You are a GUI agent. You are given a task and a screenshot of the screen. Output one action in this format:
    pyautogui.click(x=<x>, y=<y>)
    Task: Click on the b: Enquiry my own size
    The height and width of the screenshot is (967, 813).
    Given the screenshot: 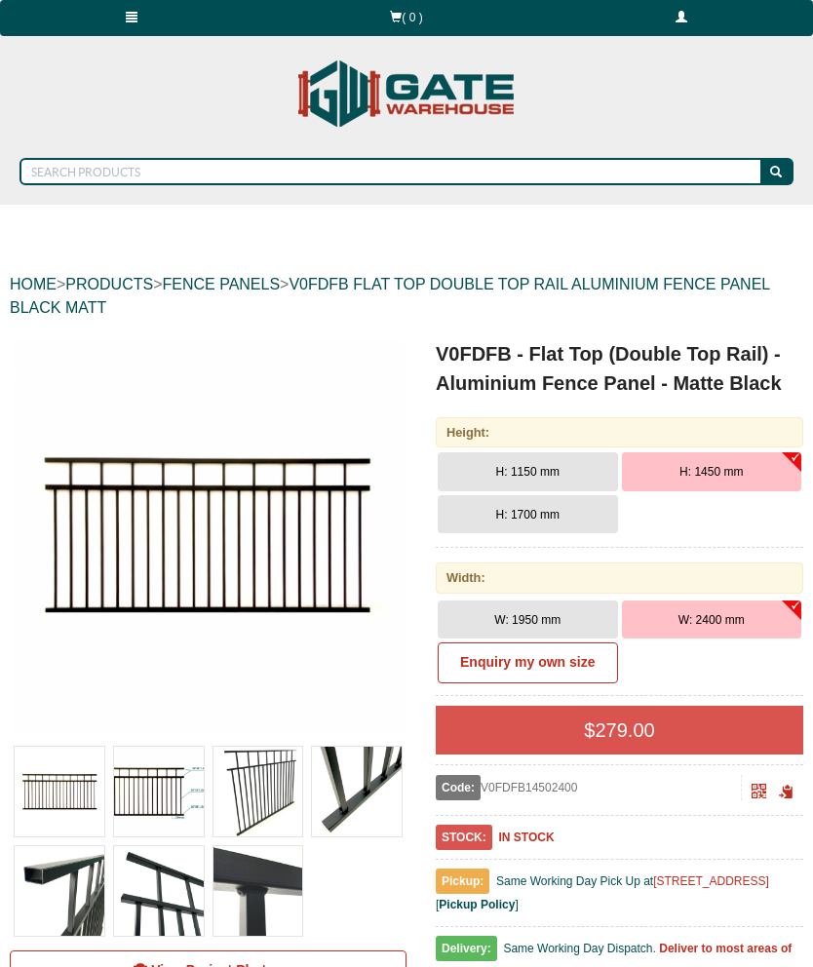 What is the action you would take?
    pyautogui.click(x=527, y=662)
    